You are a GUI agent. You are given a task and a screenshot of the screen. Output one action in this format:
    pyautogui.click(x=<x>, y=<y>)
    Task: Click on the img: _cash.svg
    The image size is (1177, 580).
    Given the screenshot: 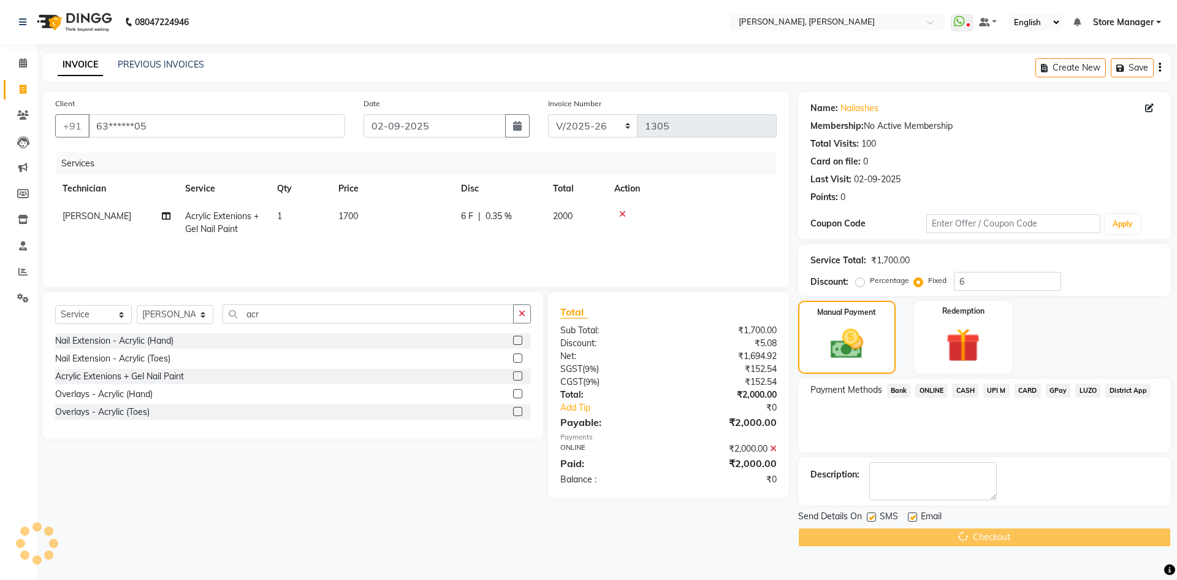 What is the action you would take?
    pyautogui.click(x=847, y=343)
    